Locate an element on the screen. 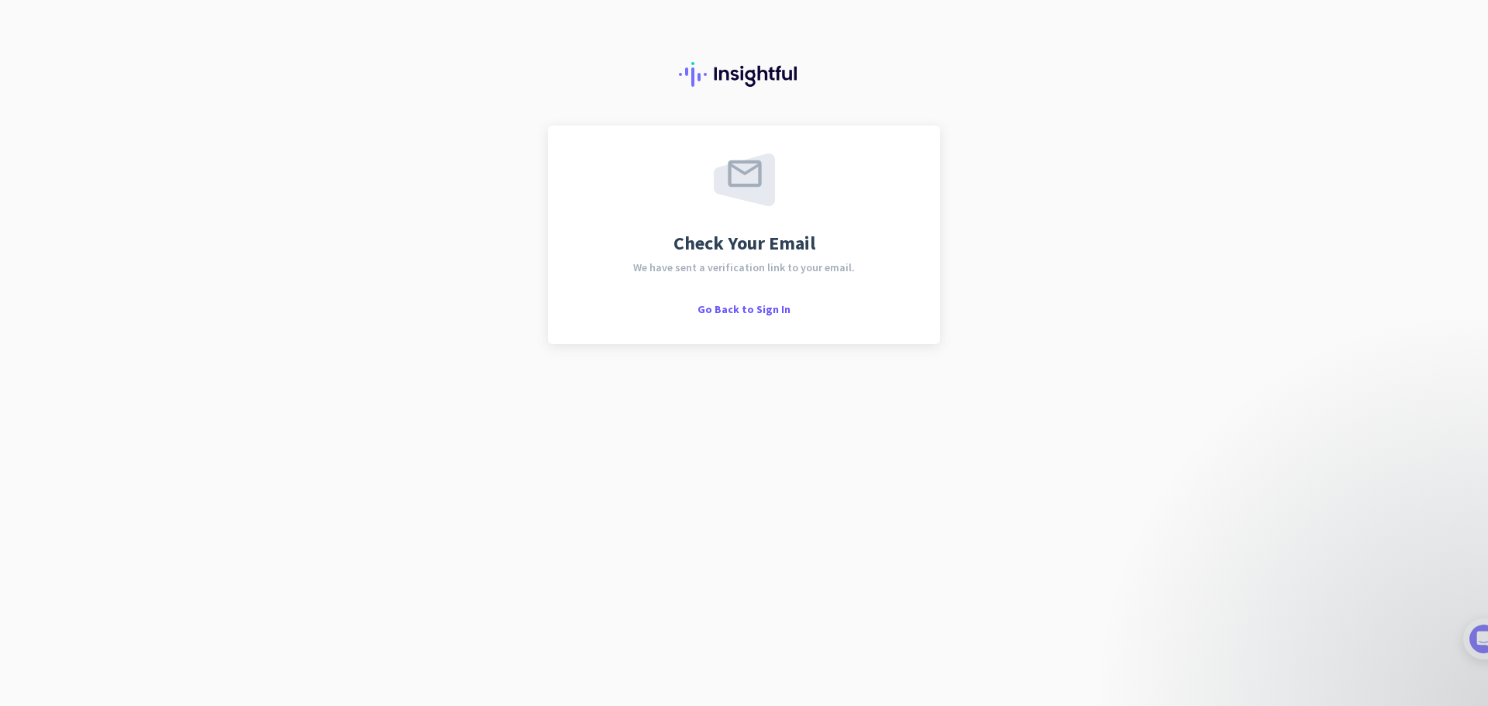 Image resolution: width=1488 pixels, height=706 pixels. span: Go Back to Sign In is located at coordinates (744, 309).